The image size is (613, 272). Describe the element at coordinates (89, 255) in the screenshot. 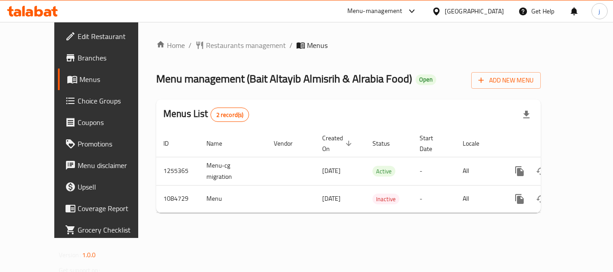

I see `span: 1.0.0` at that location.